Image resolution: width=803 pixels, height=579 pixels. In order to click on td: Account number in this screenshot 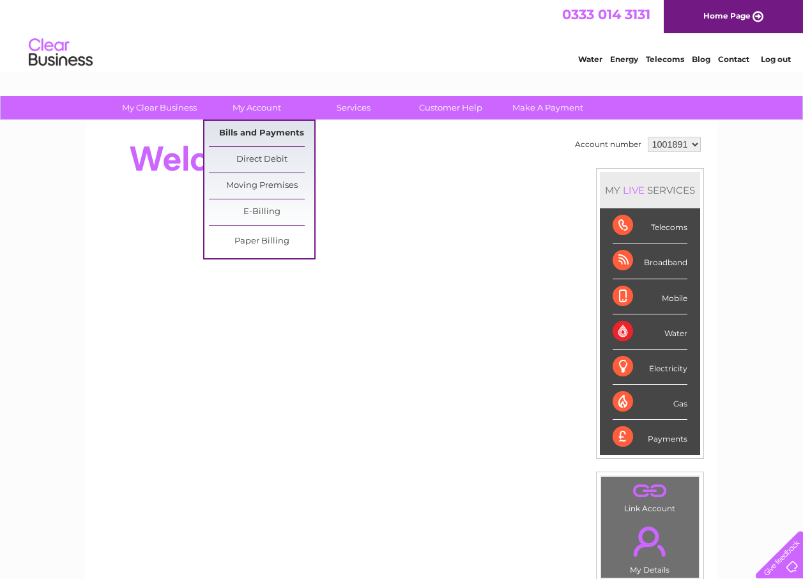, I will do `click(608, 144)`.